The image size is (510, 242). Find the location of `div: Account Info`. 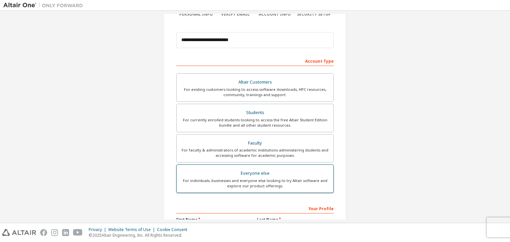

div: Account Info is located at coordinates (275, 14).